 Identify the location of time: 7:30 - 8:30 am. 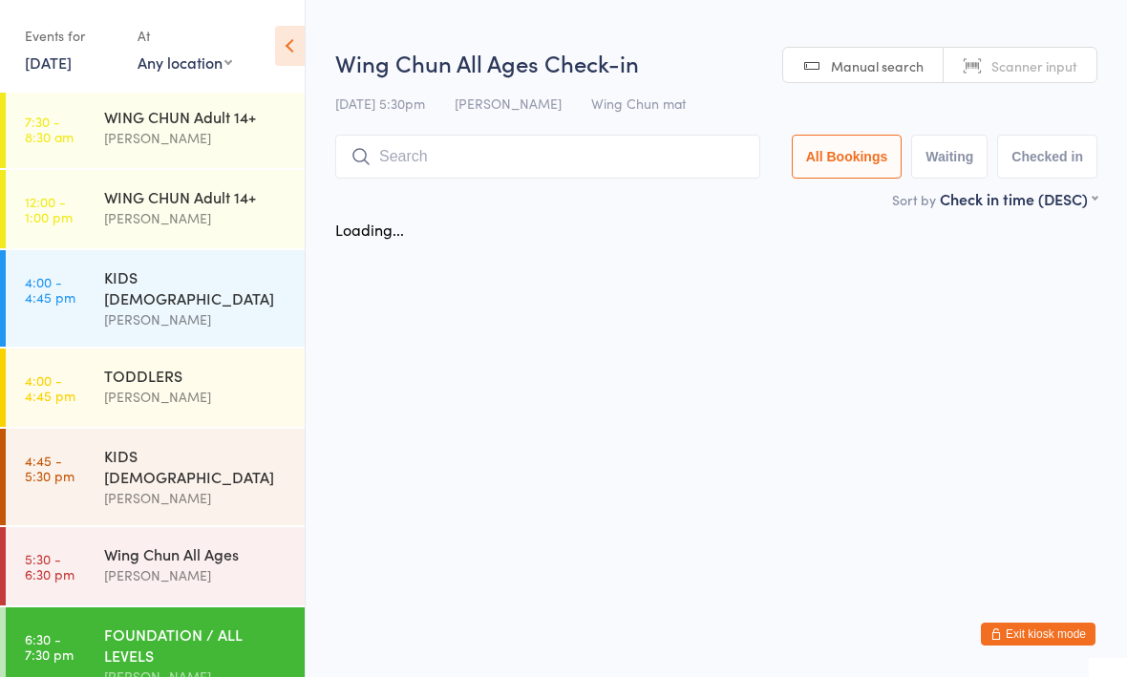
(49, 130).